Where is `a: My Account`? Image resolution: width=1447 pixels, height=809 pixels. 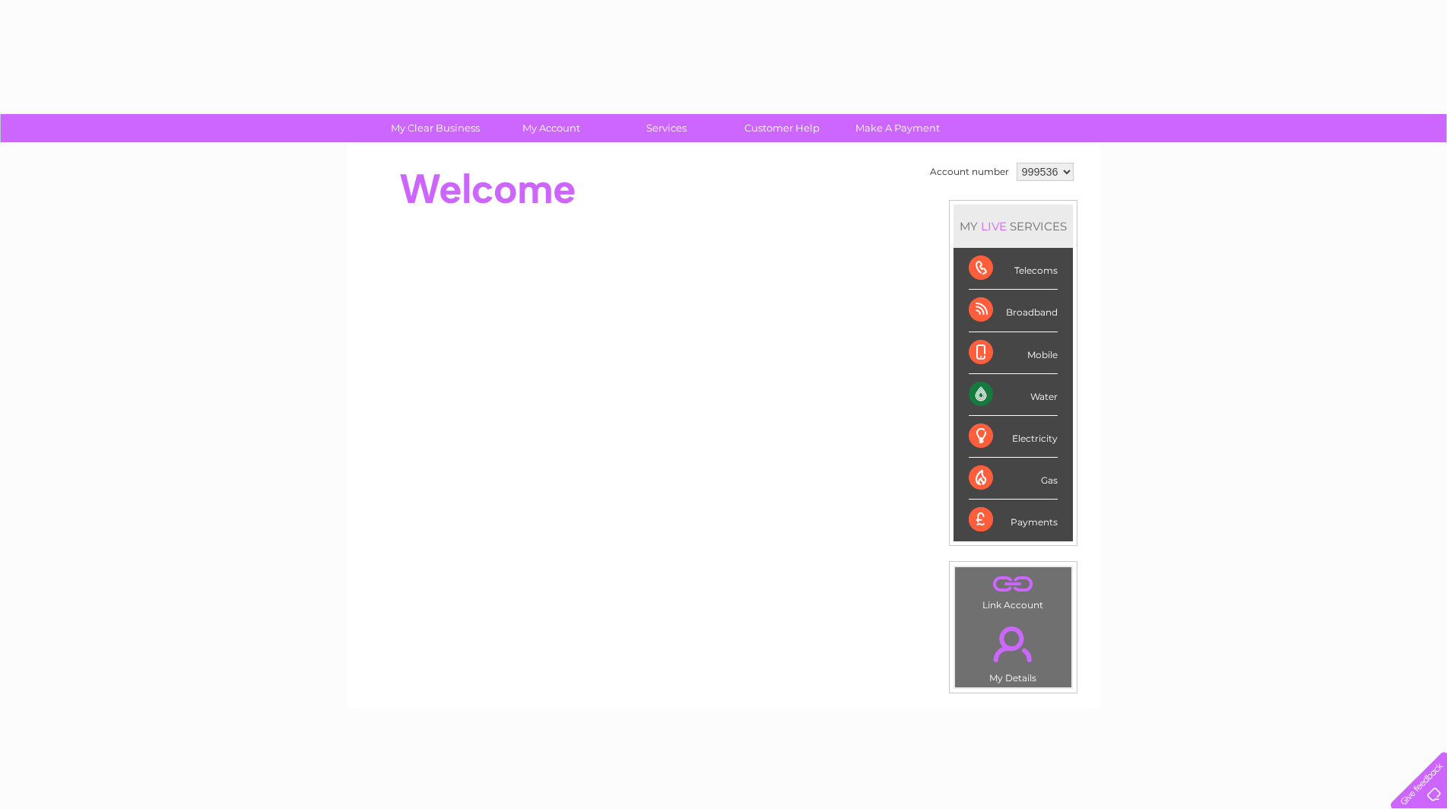 a: My Account is located at coordinates (550, 128).